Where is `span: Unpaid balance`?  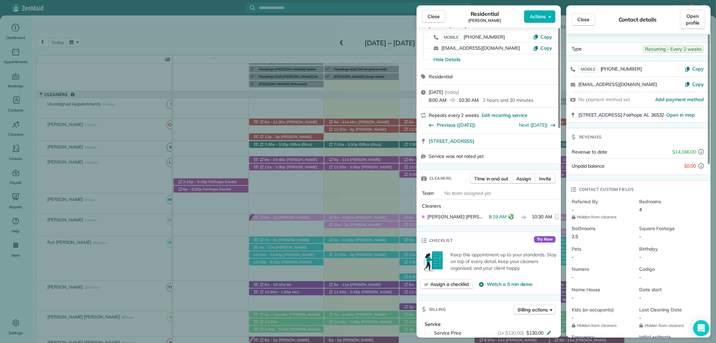 span: Unpaid balance is located at coordinates (588, 166).